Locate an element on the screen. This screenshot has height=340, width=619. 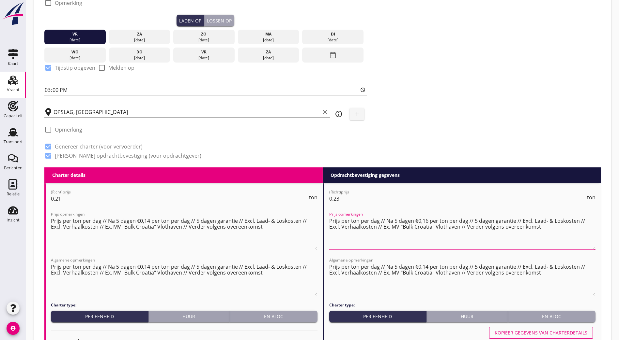
div: Transport is located at coordinates (13, 142).